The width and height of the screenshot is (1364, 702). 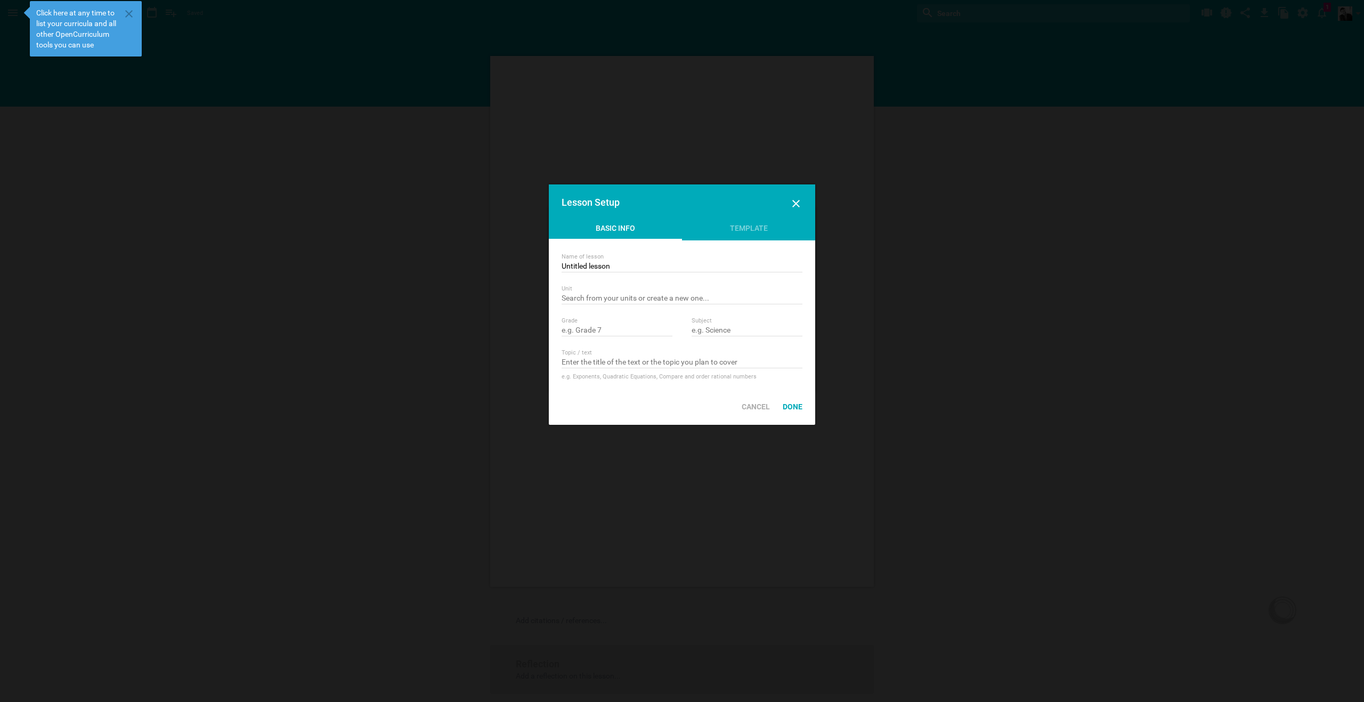 What do you see at coordinates (682, 353) in the screenshot?
I see `div: Topic / text` at bounding box center [682, 353].